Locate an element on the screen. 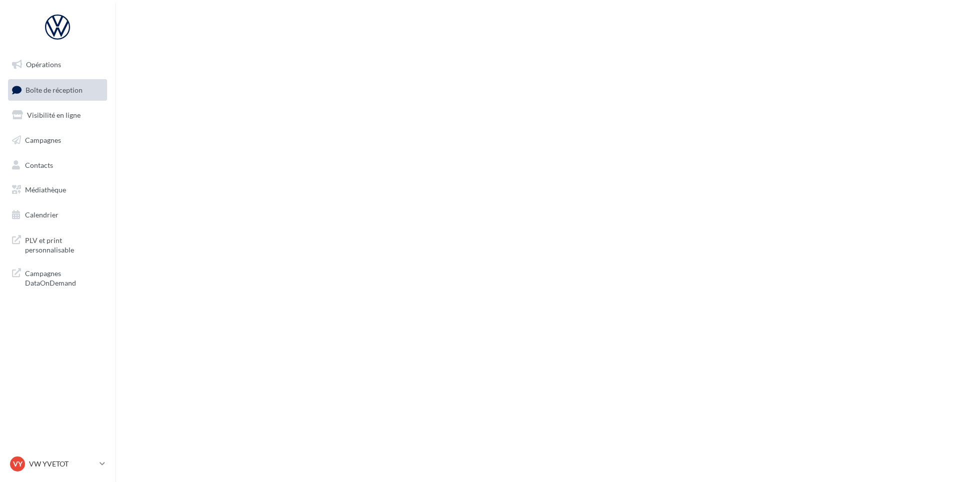 The width and height of the screenshot is (957, 482). a: Boîte de réception is located at coordinates (58, 90).